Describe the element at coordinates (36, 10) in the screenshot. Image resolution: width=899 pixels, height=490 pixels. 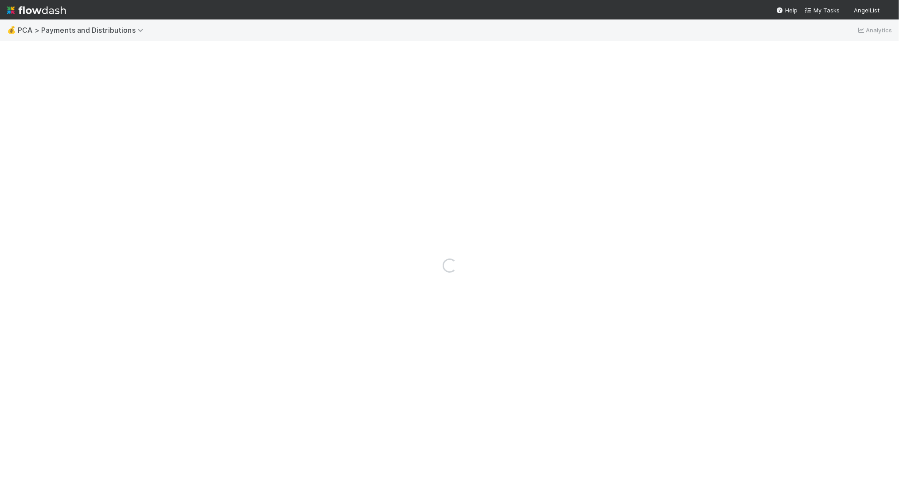
I see `img: logo-inverted-e16ddd16eac7371096b0.svg` at that location.